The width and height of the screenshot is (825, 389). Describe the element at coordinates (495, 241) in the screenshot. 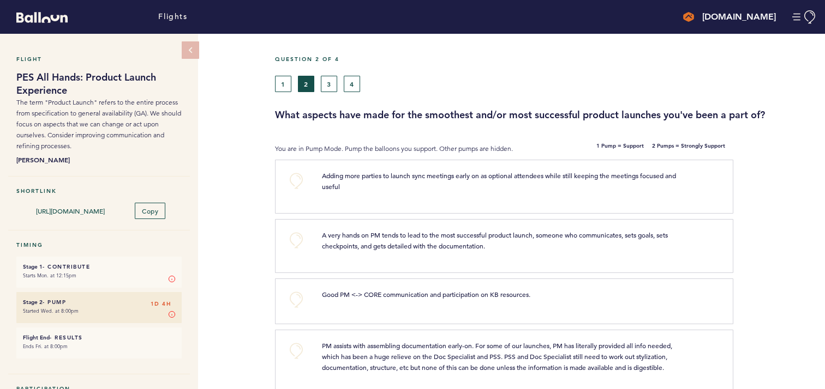

I see `span: A very hands on PM tends to lead to the most successful product launch, someone who communicates,...` at that location.